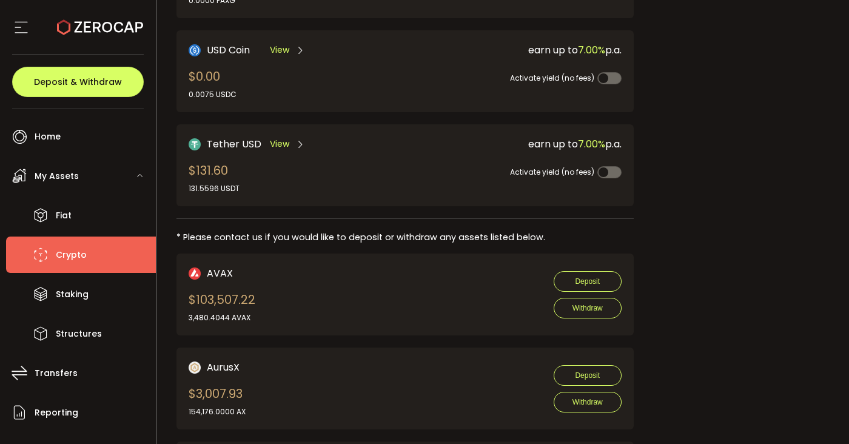 The width and height of the screenshot is (849, 444). Describe the element at coordinates (64, 215) in the screenshot. I see `span: Fiat` at that location.